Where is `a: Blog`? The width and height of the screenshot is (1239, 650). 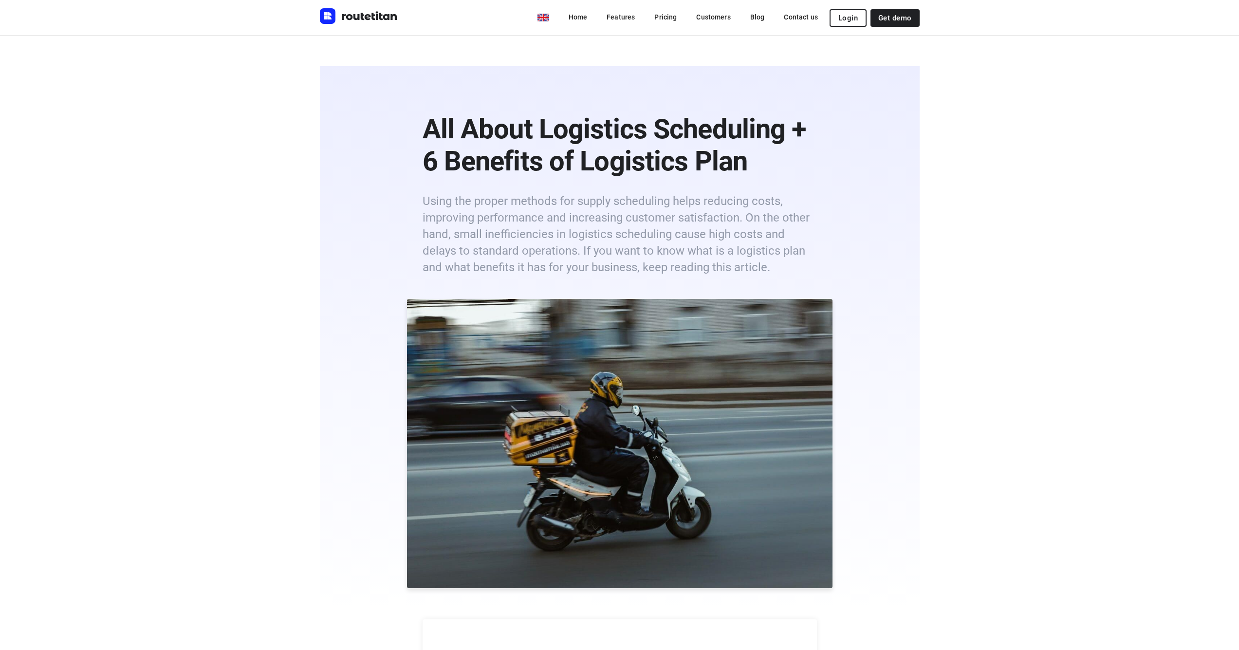
a: Blog is located at coordinates (757, 17).